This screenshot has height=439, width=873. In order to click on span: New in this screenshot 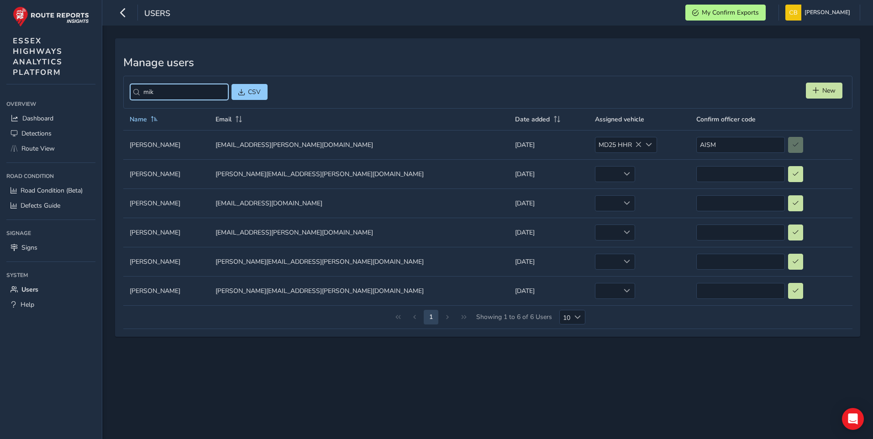, I will do `click(829, 90)`.